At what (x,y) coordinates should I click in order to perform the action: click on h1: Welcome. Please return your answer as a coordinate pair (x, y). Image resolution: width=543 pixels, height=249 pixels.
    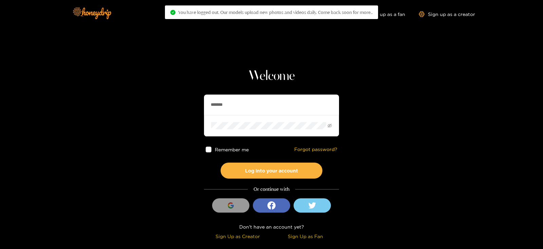
    Looking at the image, I should click on (272, 76).